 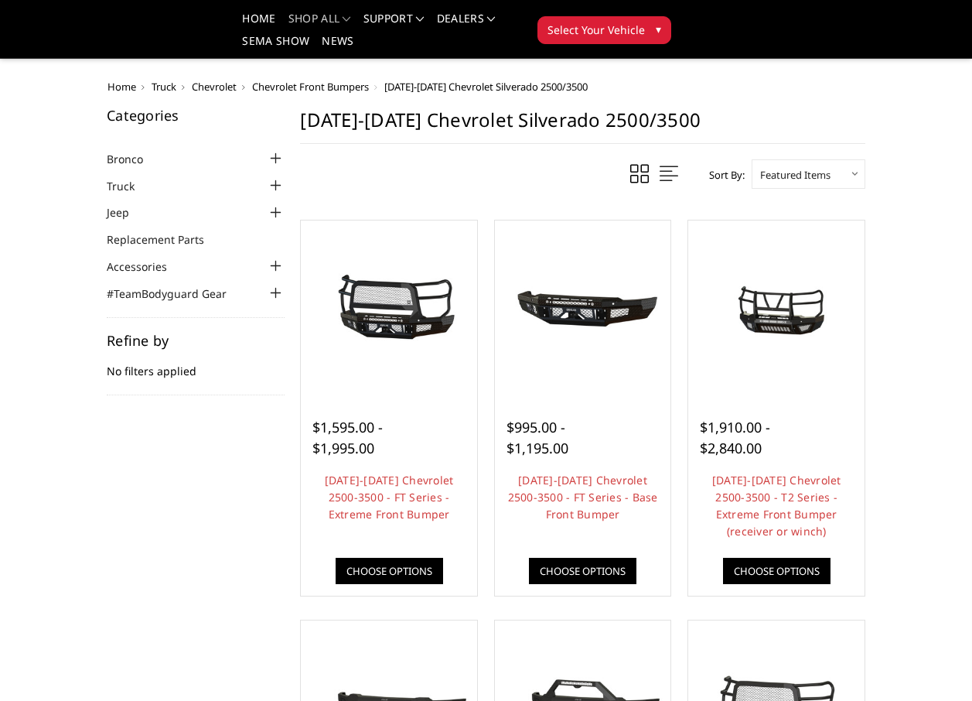 What do you see at coordinates (777, 309) in the screenshot?
I see `a: 2024-2025 Chevrolet 2500-3500 - T2 Series - Extreme Front Bumper (receiver or winch) 2024-2025 Ch...` at bounding box center [777, 309].